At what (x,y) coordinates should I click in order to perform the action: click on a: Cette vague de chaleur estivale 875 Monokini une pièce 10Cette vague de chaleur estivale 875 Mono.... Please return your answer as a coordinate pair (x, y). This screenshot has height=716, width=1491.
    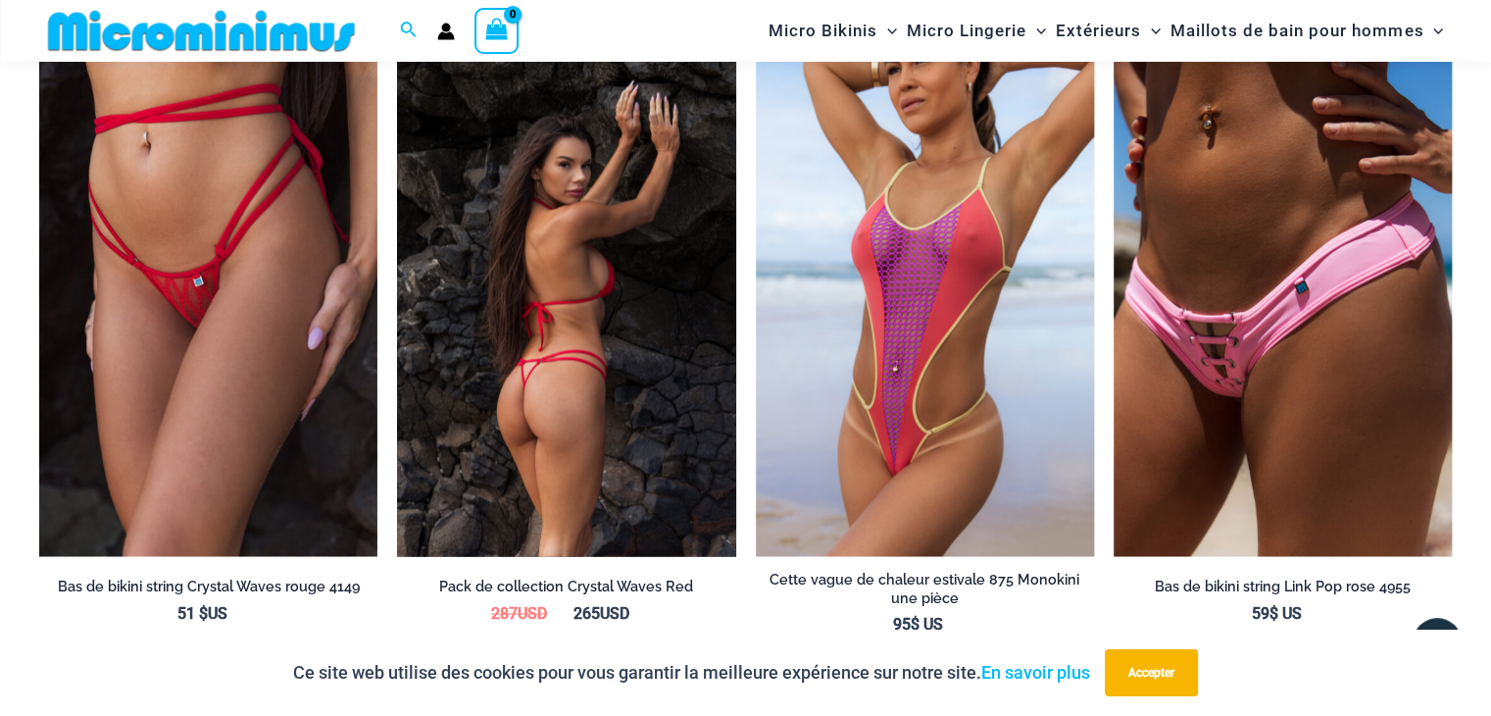
    Looking at the image, I should click on (925, 303).